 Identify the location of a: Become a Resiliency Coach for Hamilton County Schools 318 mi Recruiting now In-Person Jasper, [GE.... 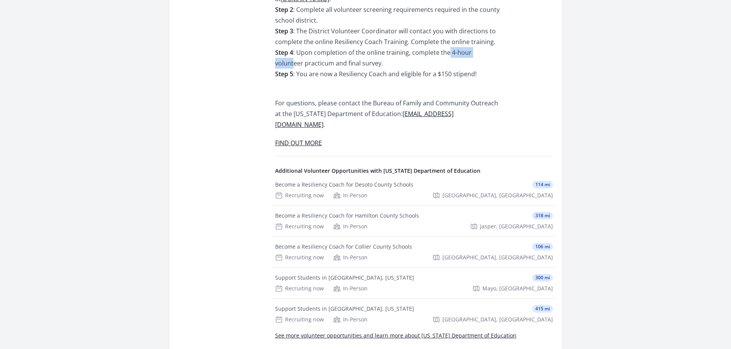
(414, 221).